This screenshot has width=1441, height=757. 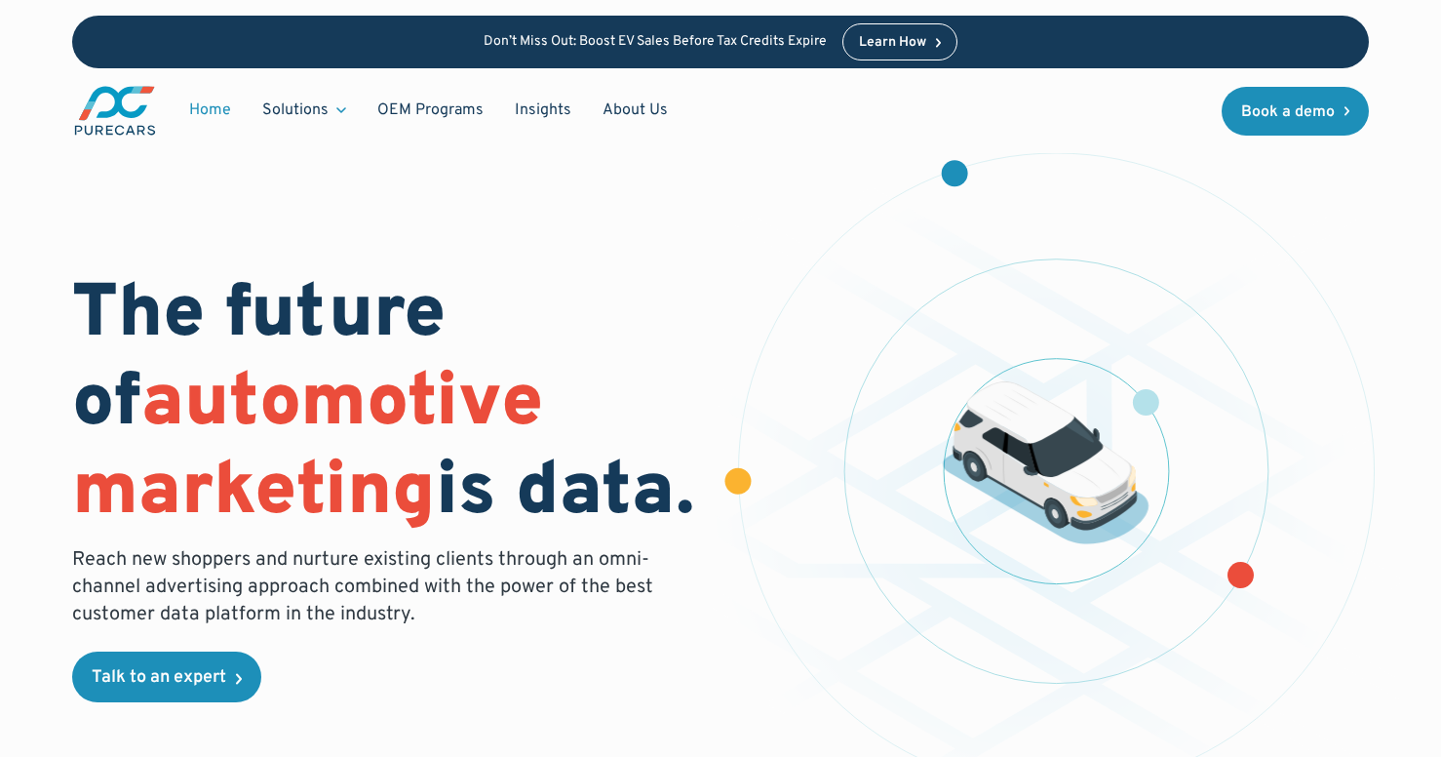 What do you see at coordinates (543, 110) in the screenshot?
I see `a: Insights` at bounding box center [543, 110].